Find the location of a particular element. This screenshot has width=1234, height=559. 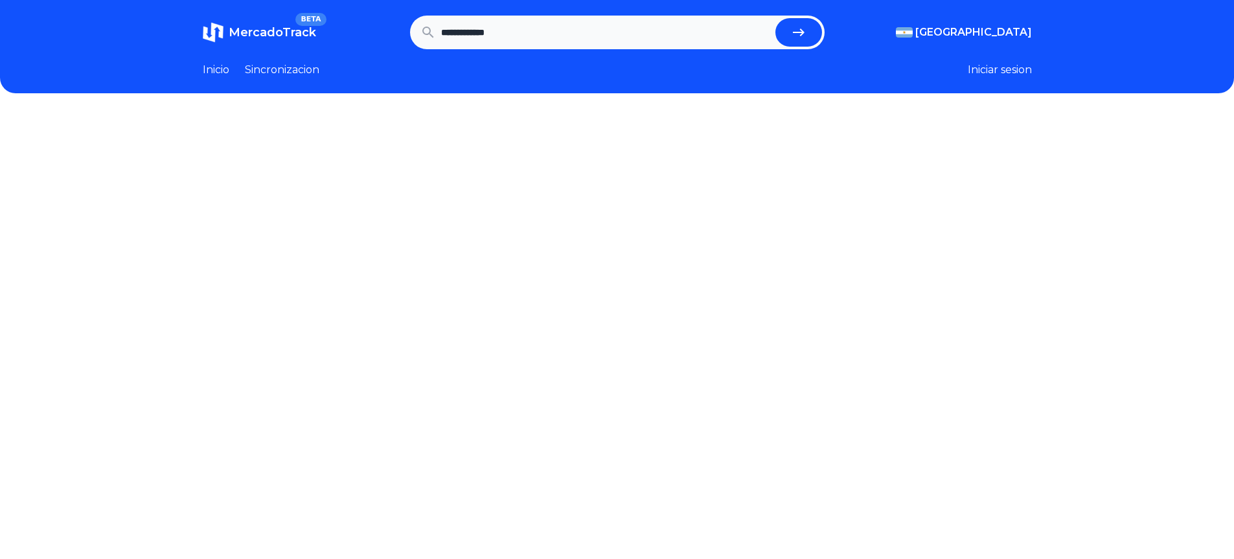

button: Iniciar sesion is located at coordinates (999, 70).